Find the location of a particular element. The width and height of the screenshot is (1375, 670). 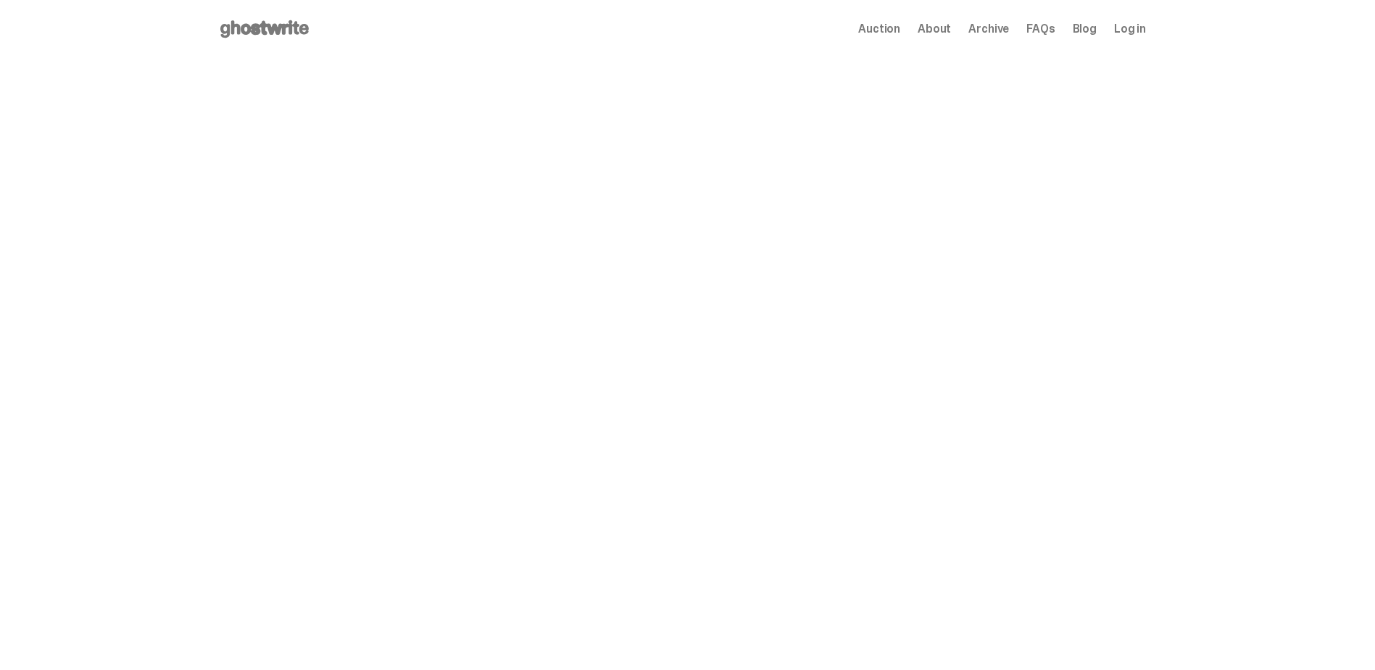

a: Log in is located at coordinates (1130, 29).